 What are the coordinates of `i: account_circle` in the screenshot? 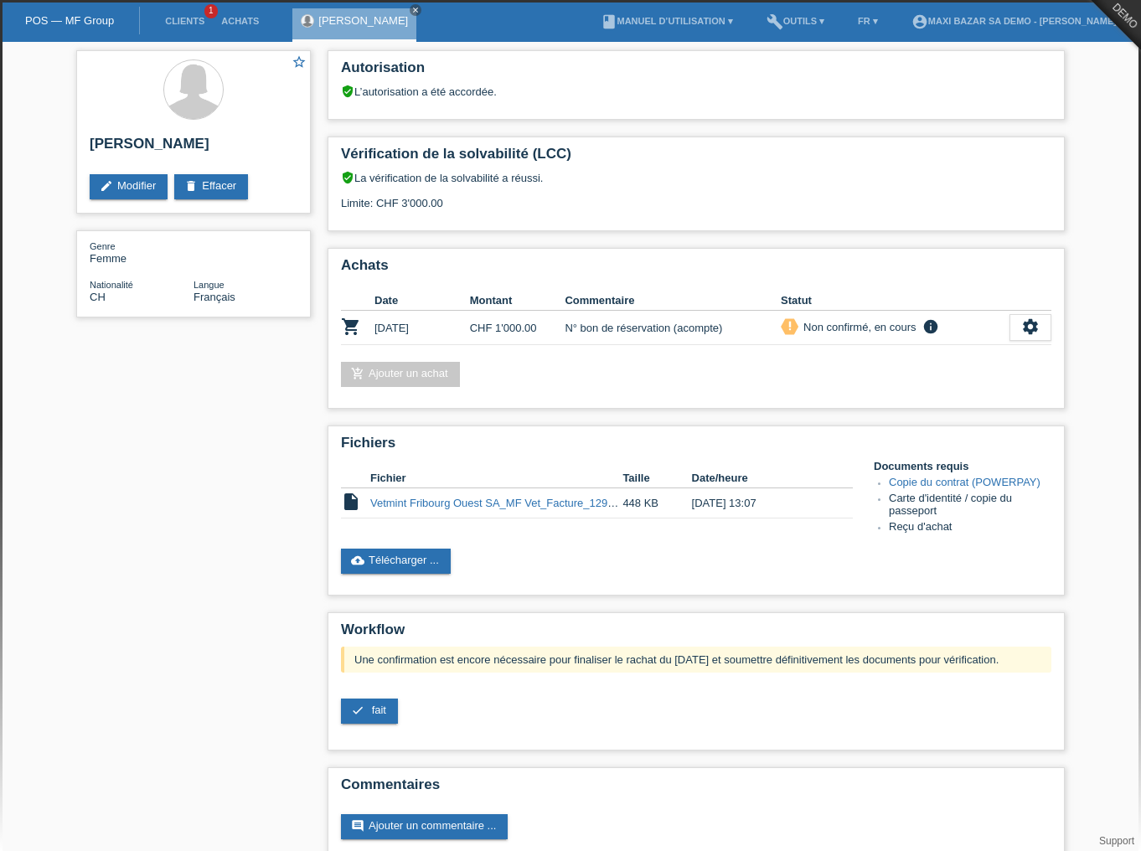 It's located at (919, 22).